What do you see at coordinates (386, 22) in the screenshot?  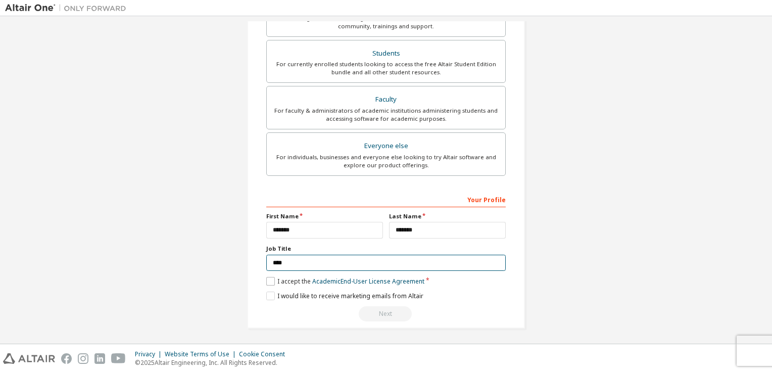 I see `div: For existing customers looking to access software downloads, HPC resources, community, trainings ...` at bounding box center [386, 22].